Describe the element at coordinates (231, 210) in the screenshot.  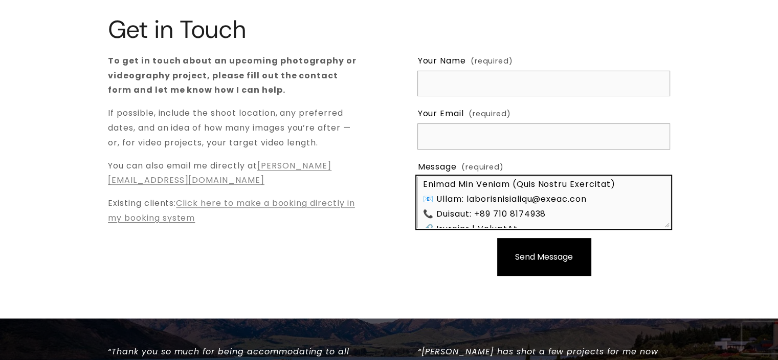
I see `a: Click here to make a booking directly in my booking system` at that location.